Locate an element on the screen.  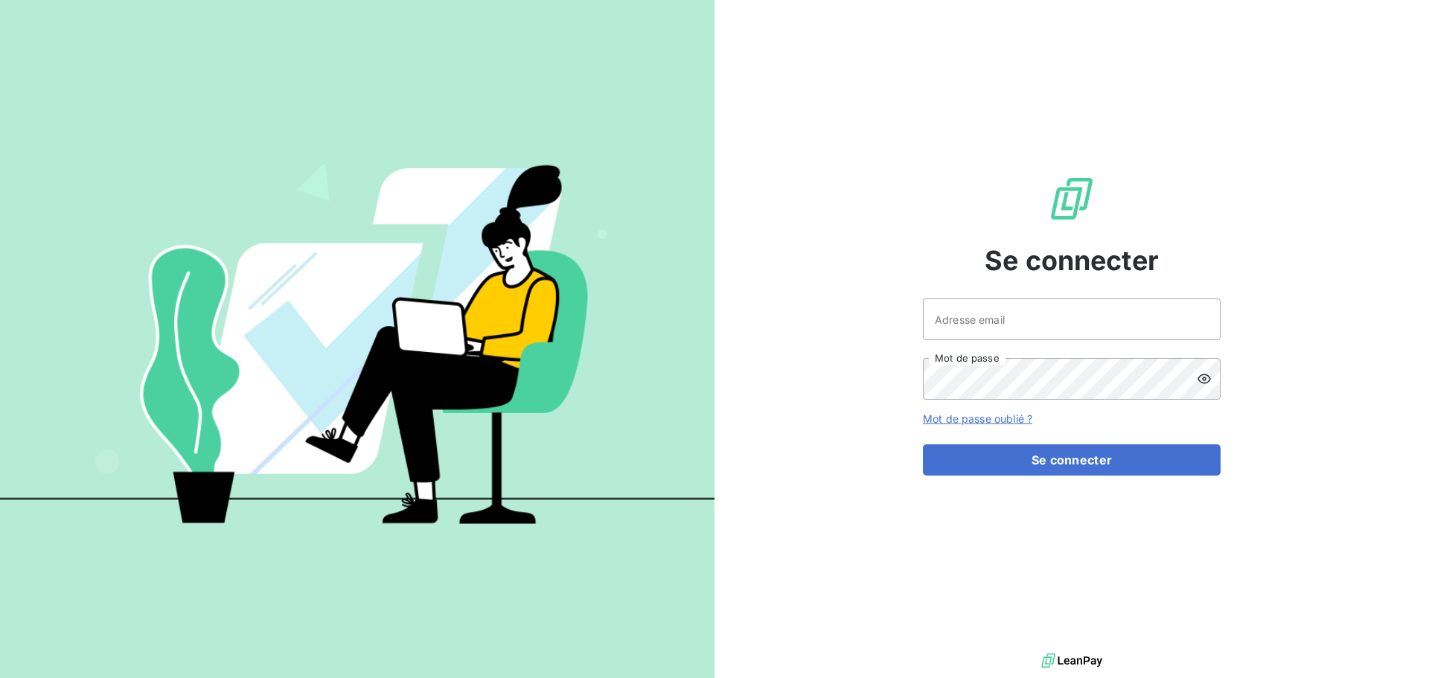
span: Se connecter is located at coordinates (1072, 260).